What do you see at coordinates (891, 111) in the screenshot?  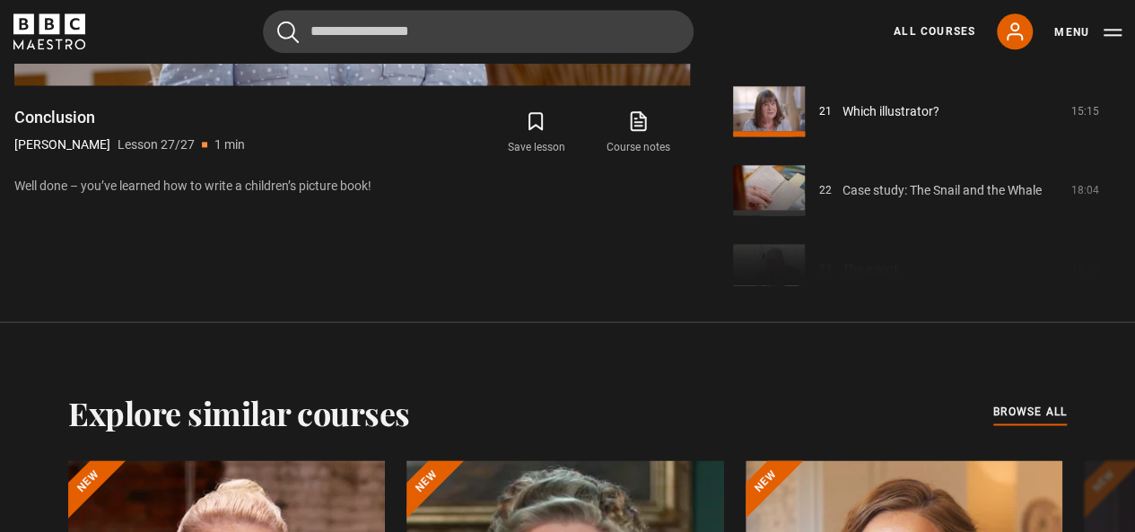 I see `a: Which illustrator?` at bounding box center [891, 111].